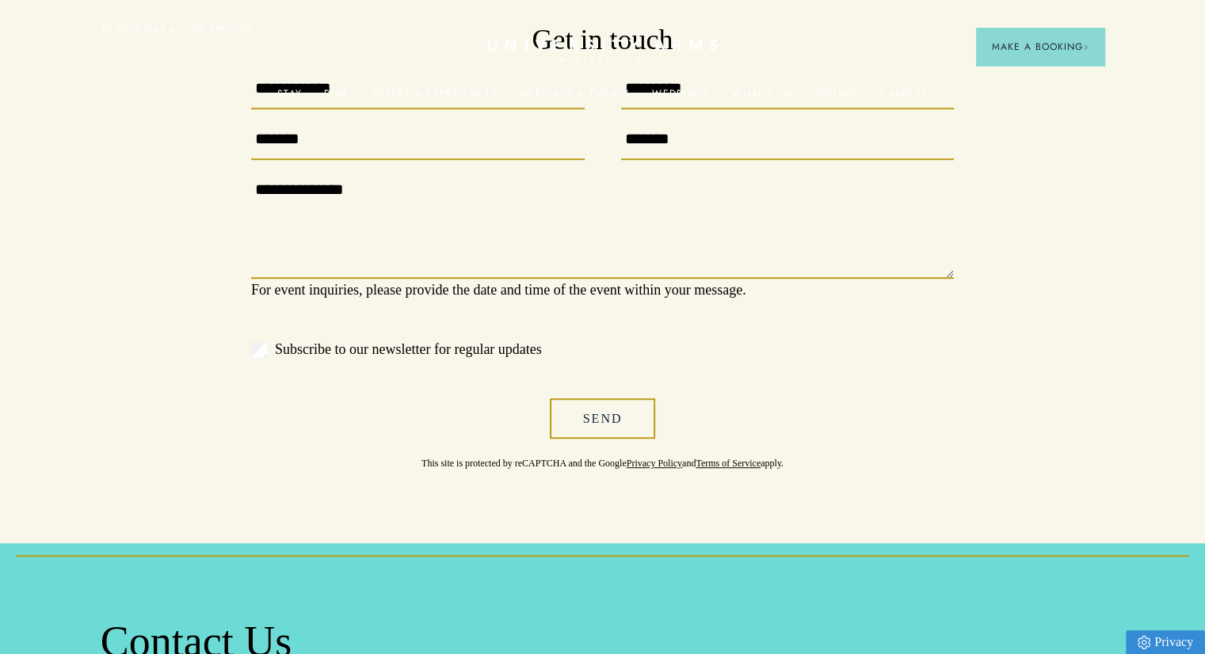 The width and height of the screenshot is (1205, 654). What do you see at coordinates (728, 463) in the screenshot?
I see `a: Terms of Service` at bounding box center [728, 463].